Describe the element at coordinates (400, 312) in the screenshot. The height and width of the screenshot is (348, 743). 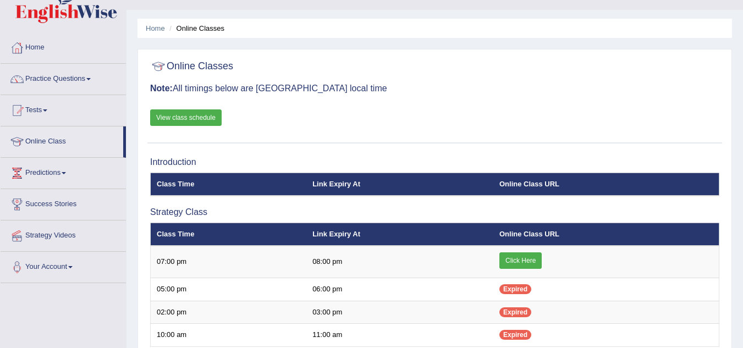
I see `td: 03:00 pm` at that location.